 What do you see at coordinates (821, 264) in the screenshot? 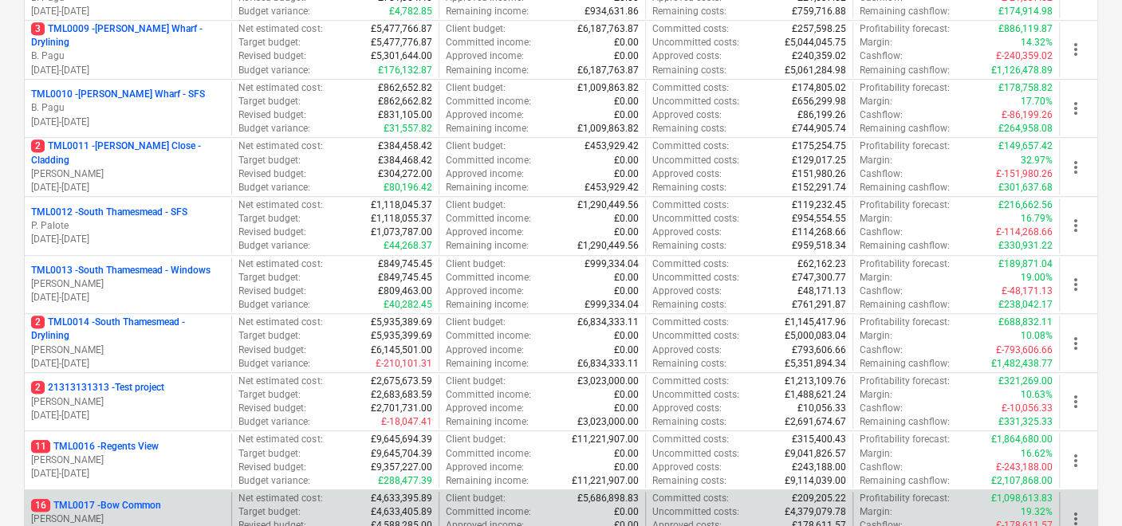
I see `p: £62,162.23` at bounding box center [821, 264].